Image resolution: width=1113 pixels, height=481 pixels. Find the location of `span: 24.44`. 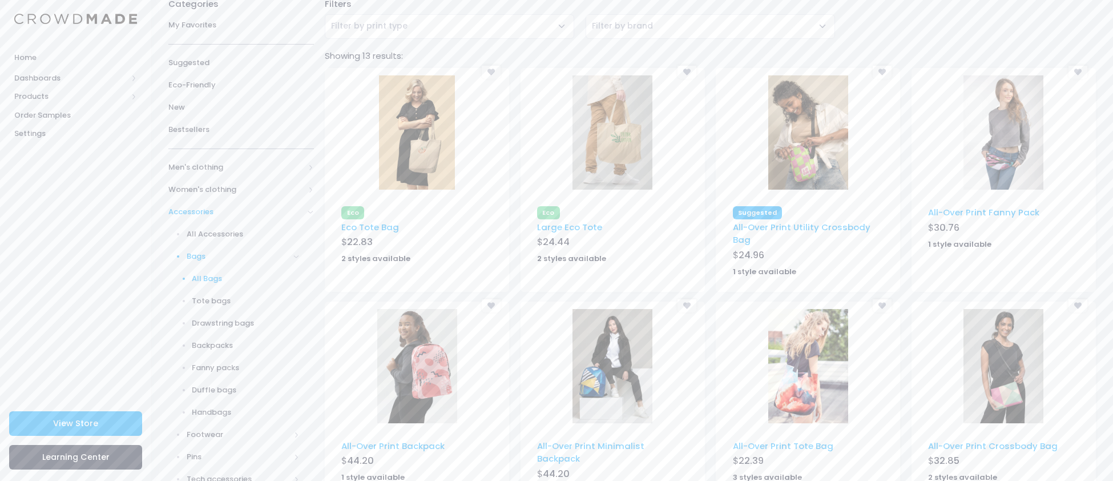

span: 24.44 is located at coordinates (556, 241).